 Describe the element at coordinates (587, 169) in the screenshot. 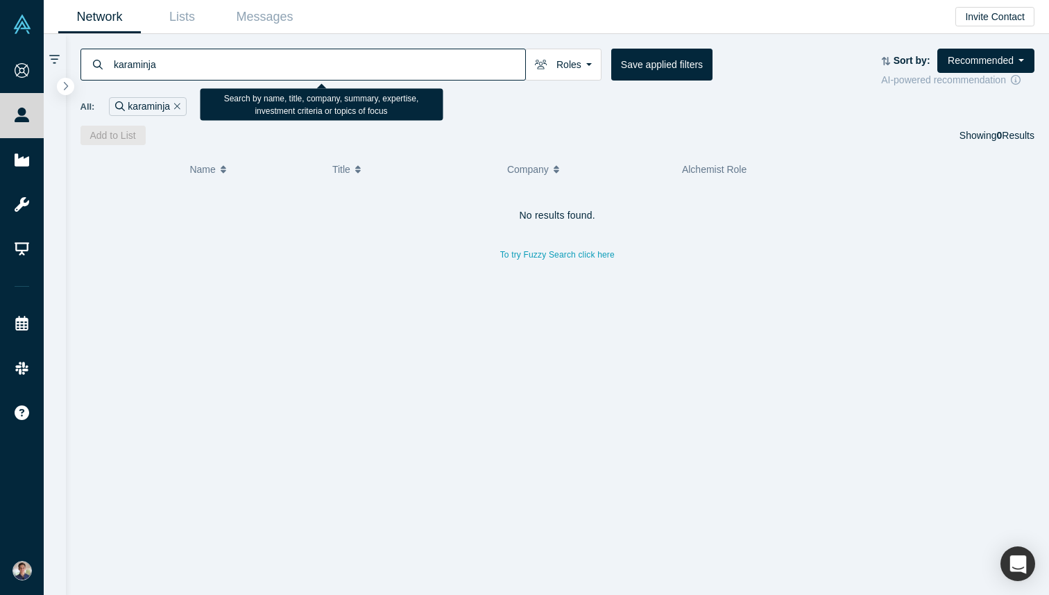

I see `button: Company` at that location.